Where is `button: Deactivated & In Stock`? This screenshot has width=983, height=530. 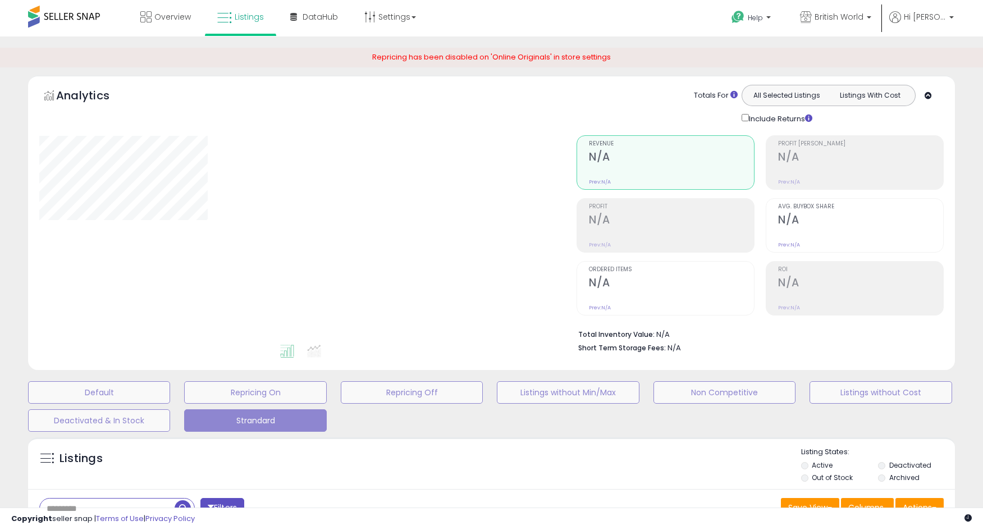 button: Deactivated & In Stock is located at coordinates (99, 420).